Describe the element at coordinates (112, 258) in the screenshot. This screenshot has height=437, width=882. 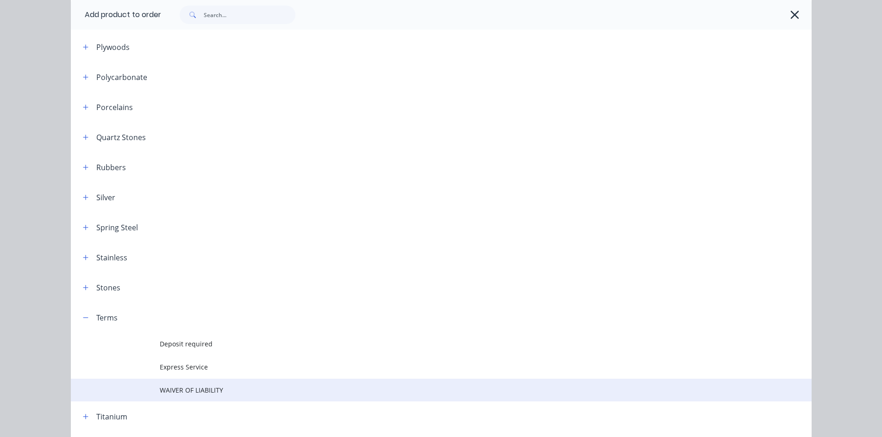
I see `div: Stainless` at that location.